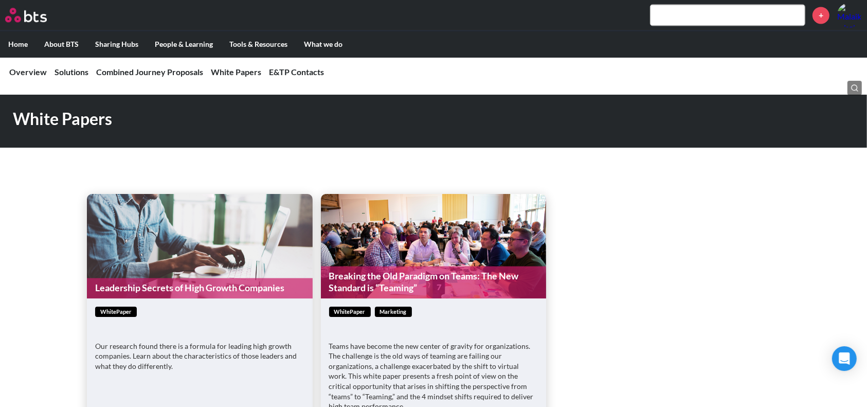 The image size is (867, 407). Describe the element at coordinates (117, 44) in the screenshot. I see `label: Sharing Hubs` at that location.